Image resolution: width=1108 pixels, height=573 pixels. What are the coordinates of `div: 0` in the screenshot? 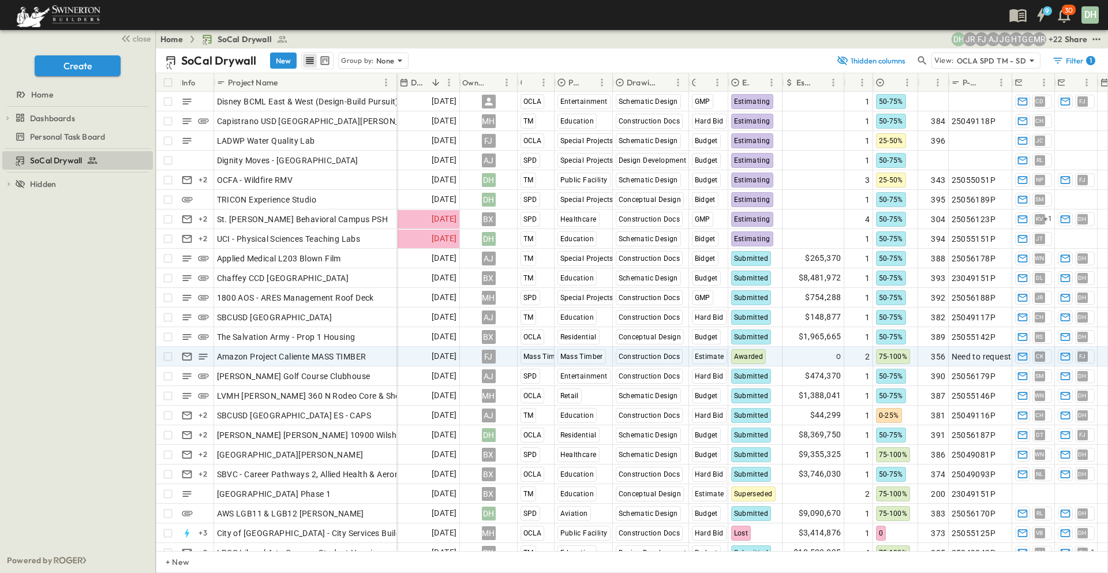 It's located at (813, 357).